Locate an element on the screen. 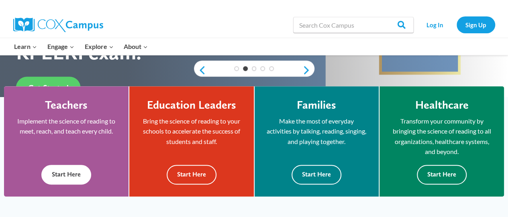 The height and width of the screenshot is (217, 508). a: Healthcare Transform your community by bringing the science of reading to all organizations, heal... is located at coordinates (442, 141).